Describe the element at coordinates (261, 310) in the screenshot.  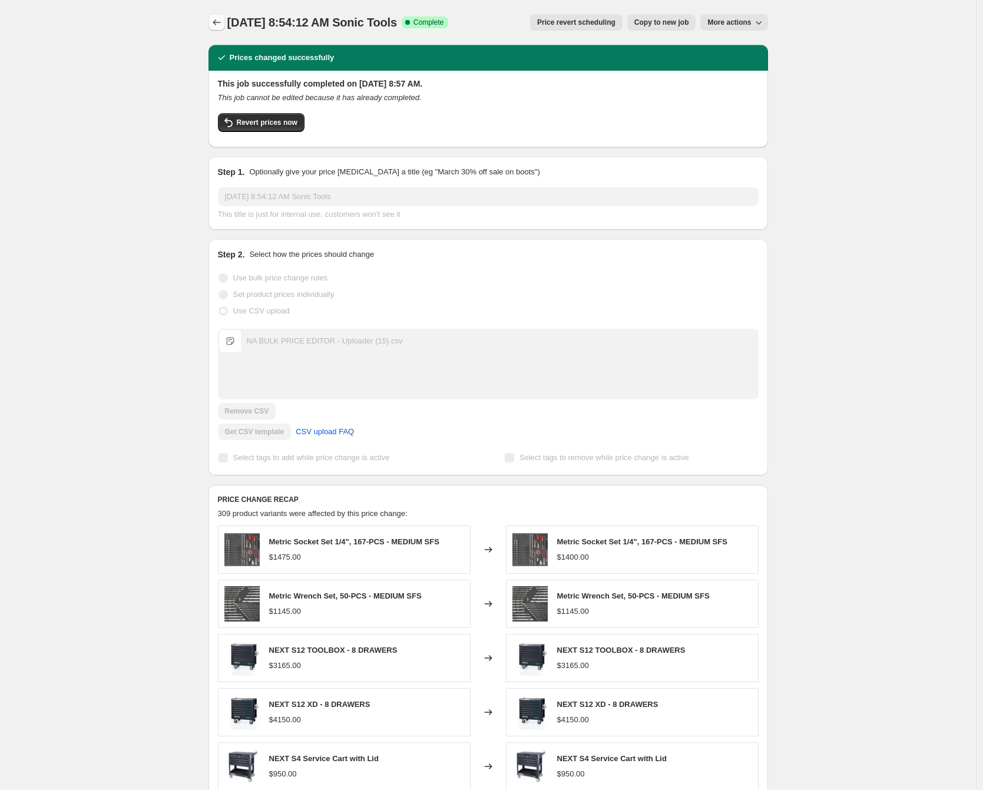
I see `span: Use CSV upload` at that location.